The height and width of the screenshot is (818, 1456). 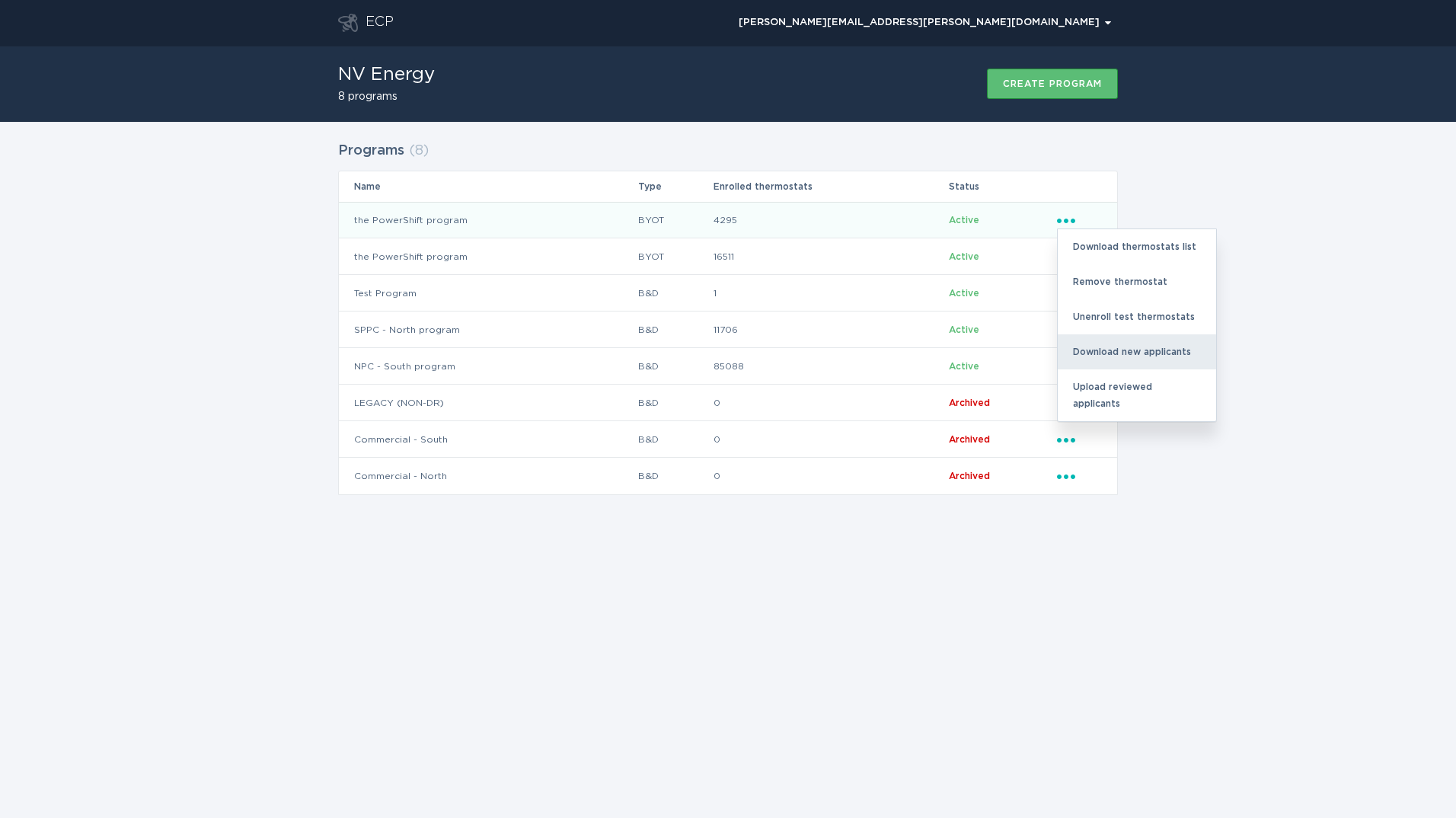 I want to click on td: Commercial - North, so click(x=488, y=476).